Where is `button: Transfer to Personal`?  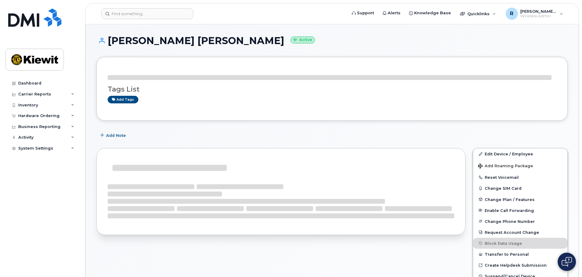
button: Transfer to Personal is located at coordinates (521, 254).